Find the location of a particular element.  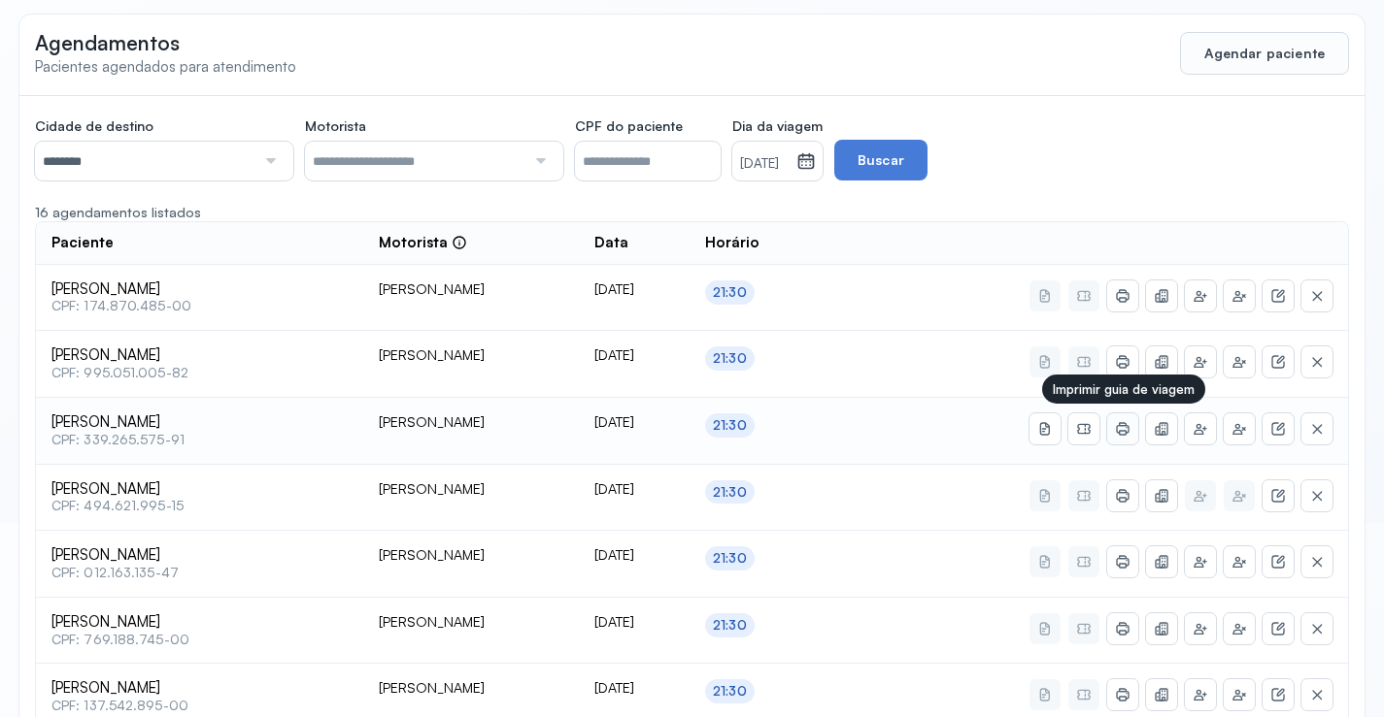

span: CPF: 995.051.005-82 is located at coordinates (199, 373).